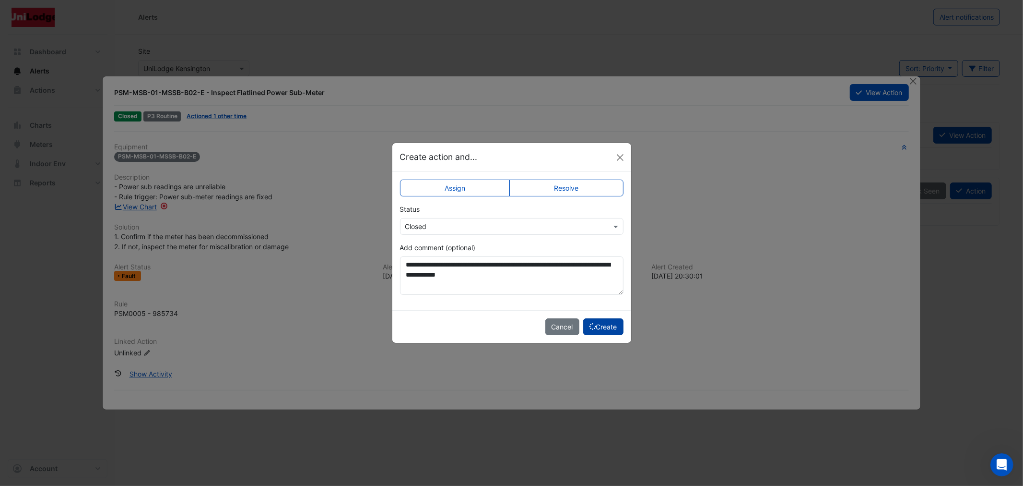  I want to click on label: Status, so click(410, 209).